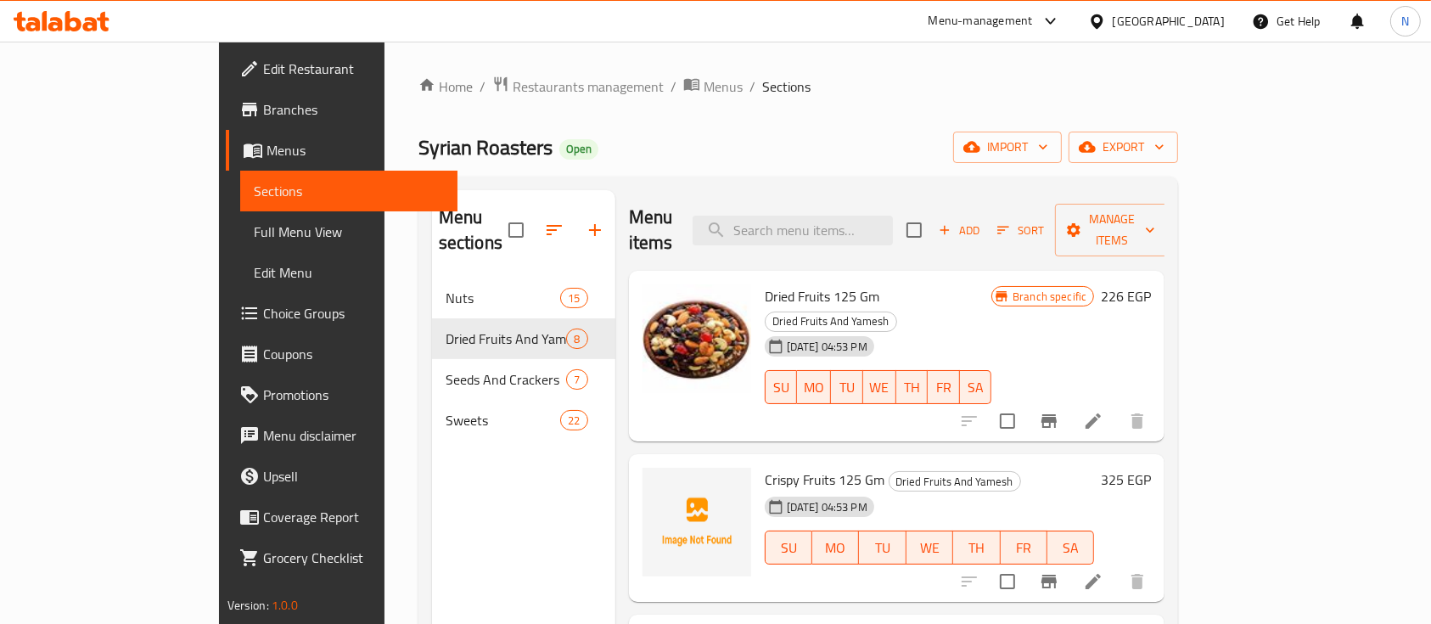 The width and height of the screenshot is (1431, 624). Describe the element at coordinates (524, 359) in the screenshot. I see `nav: Menu sections` at that location.